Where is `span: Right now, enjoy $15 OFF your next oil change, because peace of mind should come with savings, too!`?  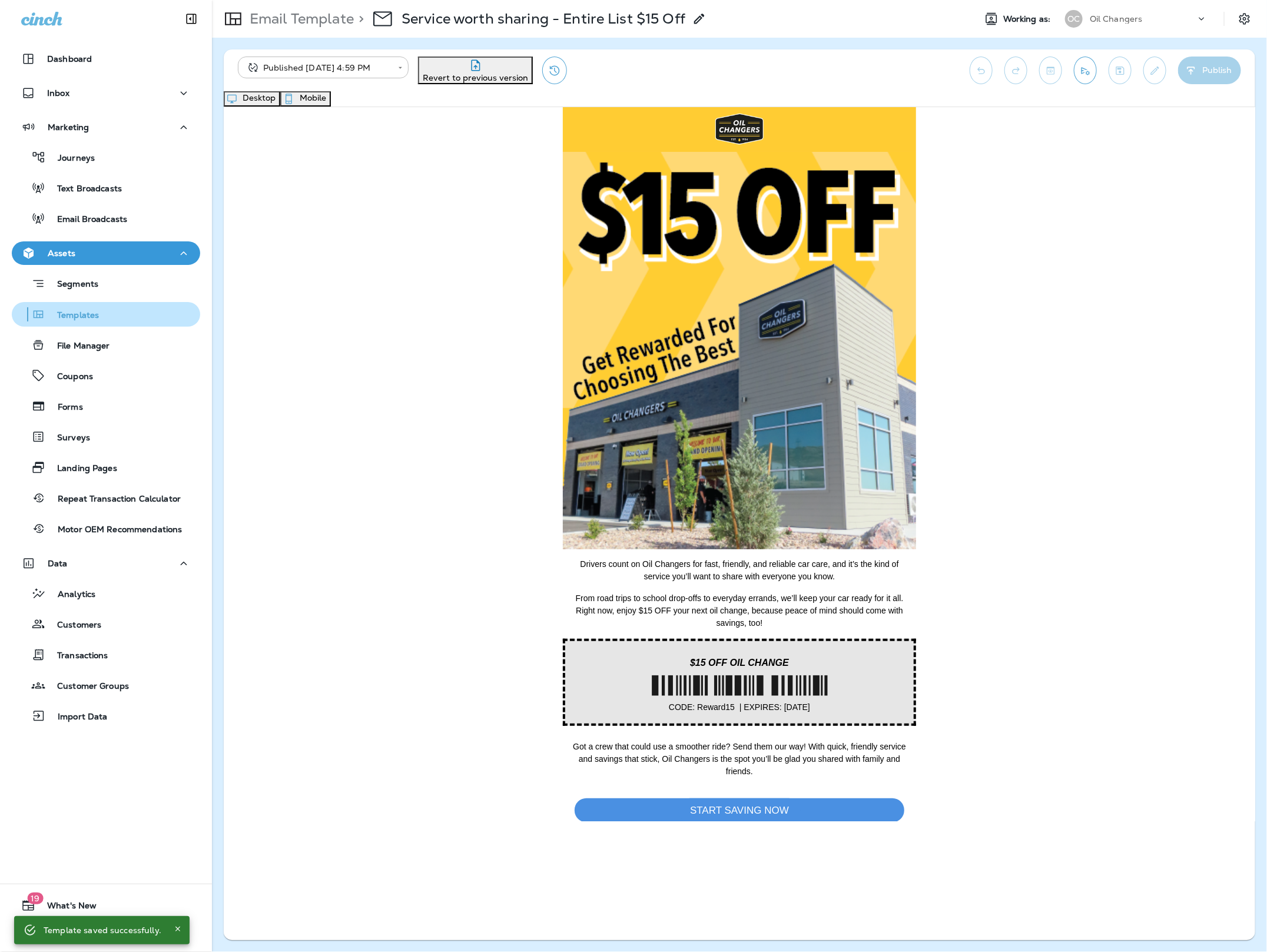 span: Right now, enjoy $15 OFF your next oil change, because peace of mind should come with savings, too! is located at coordinates (516, 509).